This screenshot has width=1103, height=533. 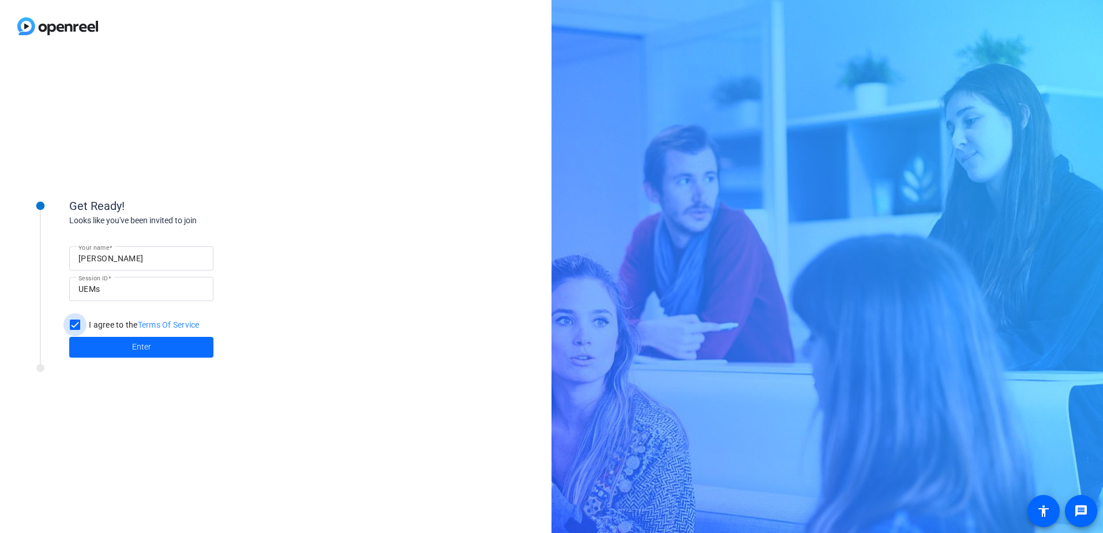 I want to click on mat-icon: accessibility, so click(x=1044, y=511).